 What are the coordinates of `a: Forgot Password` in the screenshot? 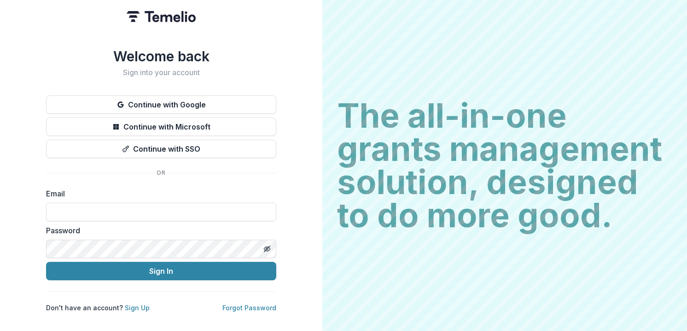 It's located at (249, 307).